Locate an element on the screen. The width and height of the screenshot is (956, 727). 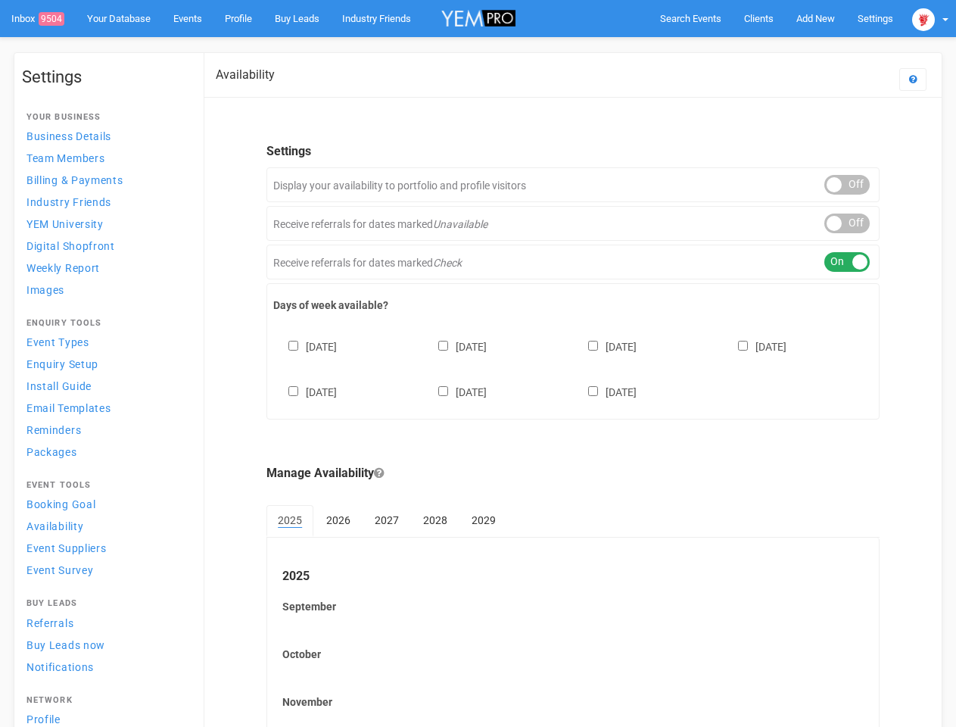
span: Add New is located at coordinates (815, 18).